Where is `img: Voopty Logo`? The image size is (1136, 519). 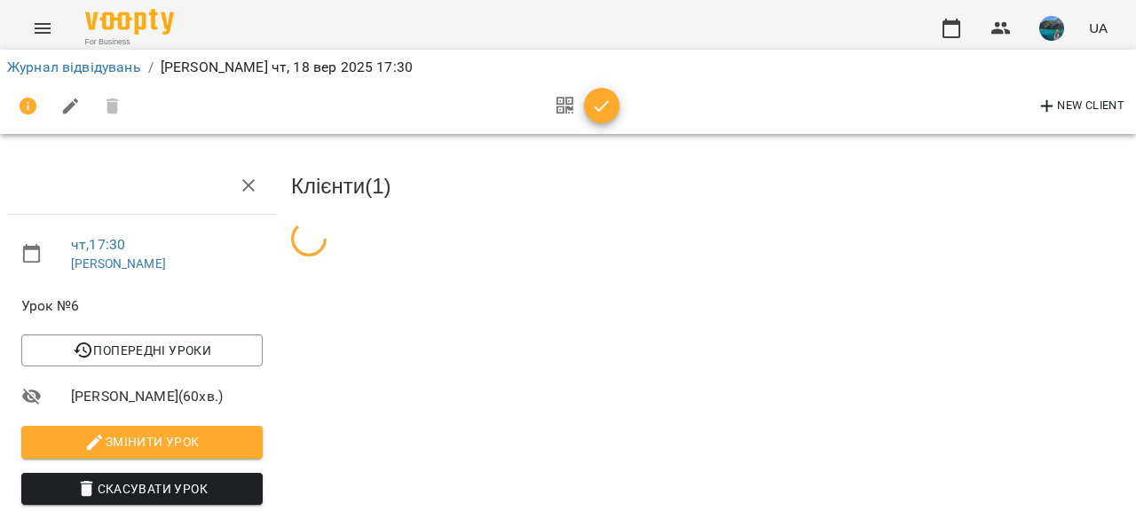
img: Voopty Logo is located at coordinates (130, 21).